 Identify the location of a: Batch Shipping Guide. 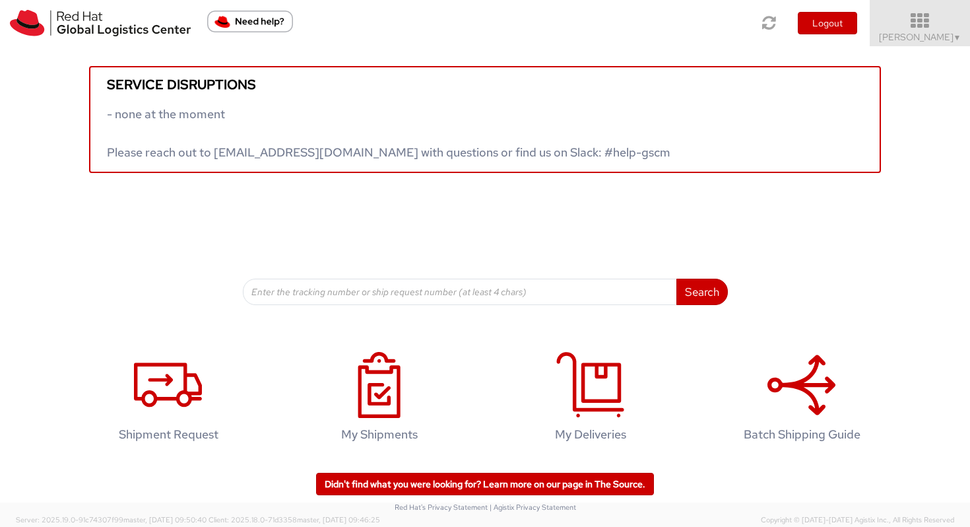
(802, 399).